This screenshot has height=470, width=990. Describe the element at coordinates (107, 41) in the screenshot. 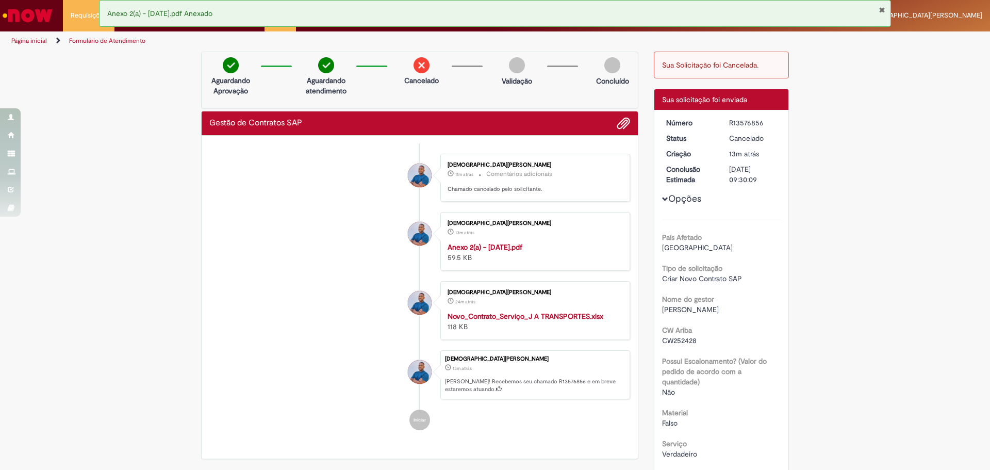

I see `a: Formulário de Atendimento` at that location.